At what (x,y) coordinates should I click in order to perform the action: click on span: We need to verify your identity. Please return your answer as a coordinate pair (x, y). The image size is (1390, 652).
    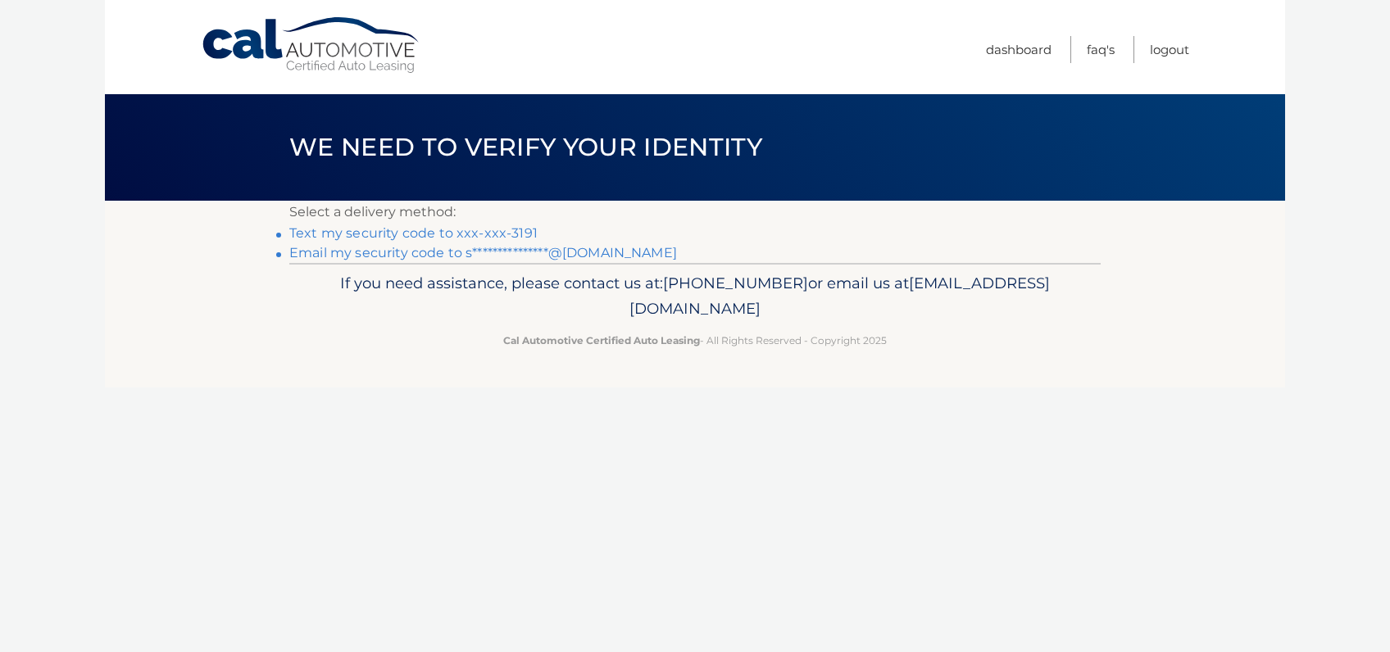
    Looking at the image, I should click on (525, 147).